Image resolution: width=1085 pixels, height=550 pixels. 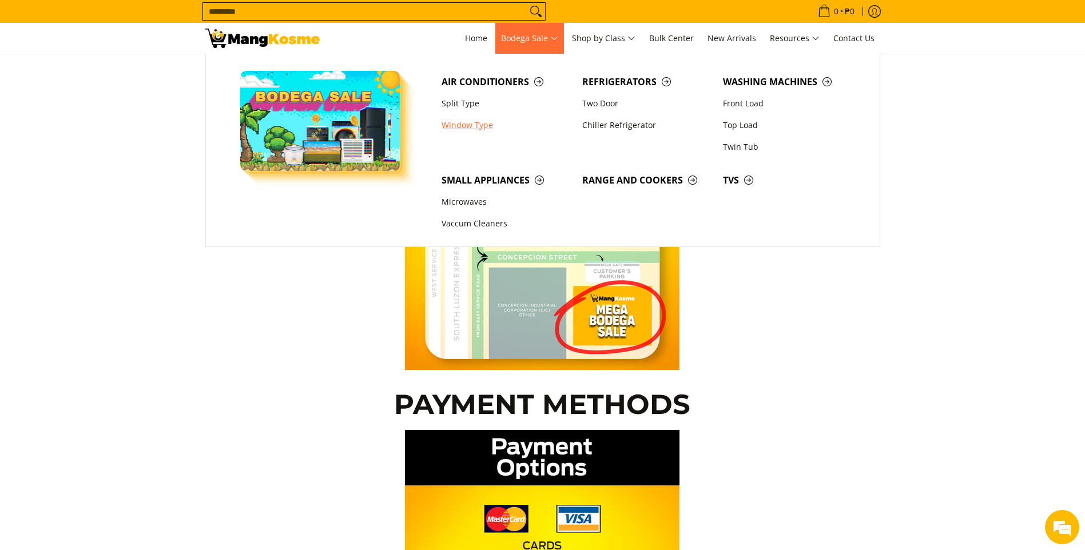 I want to click on span: We're online!, so click(x=112, y=202).